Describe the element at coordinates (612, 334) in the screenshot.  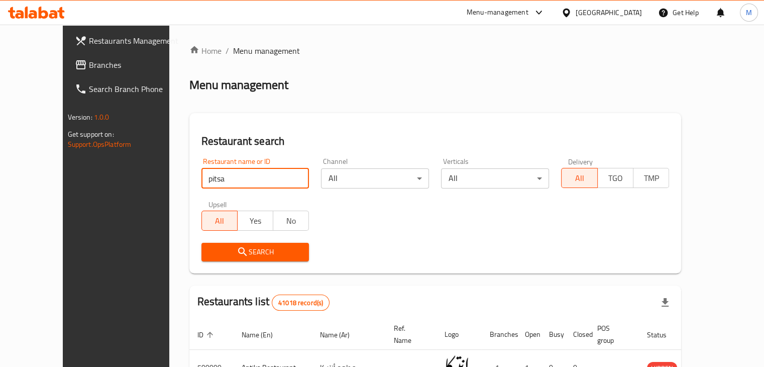
I see `span: POS group` at that location.